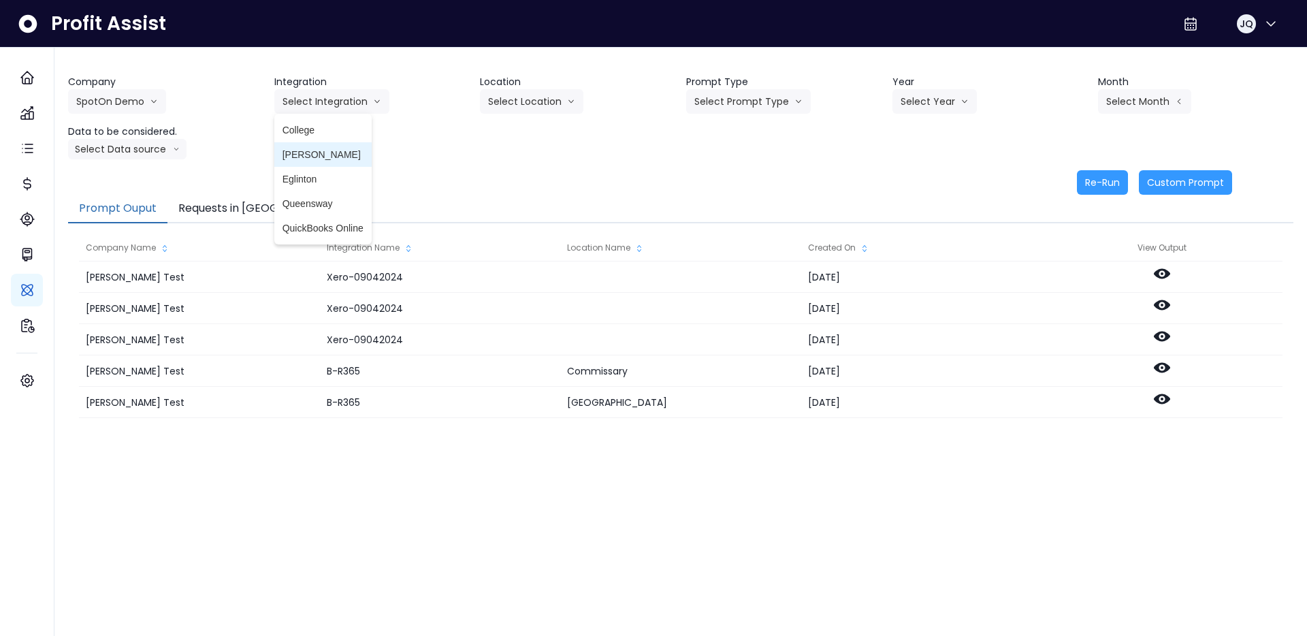 This screenshot has width=1307, height=636. What do you see at coordinates (1179, 101) in the screenshot?
I see `svg: arrow left line` at bounding box center [1179, 101].